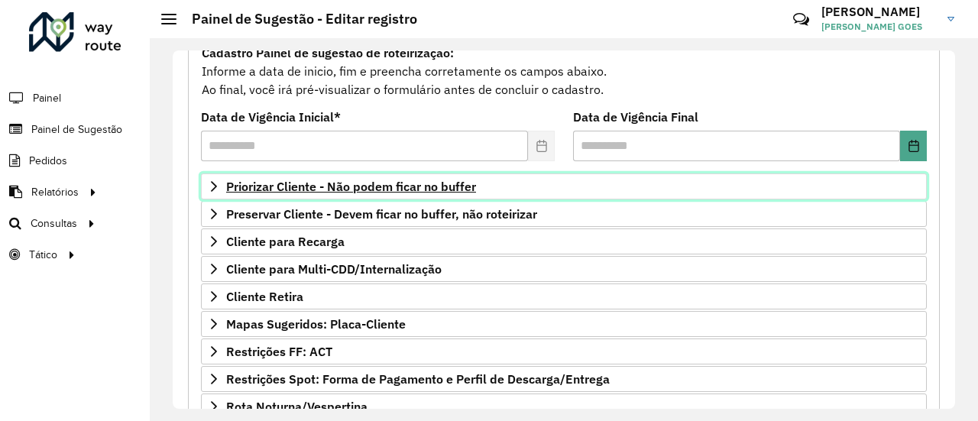 The image size is (978, 421). I want to click on span: Relatórios, so click(55, 192).